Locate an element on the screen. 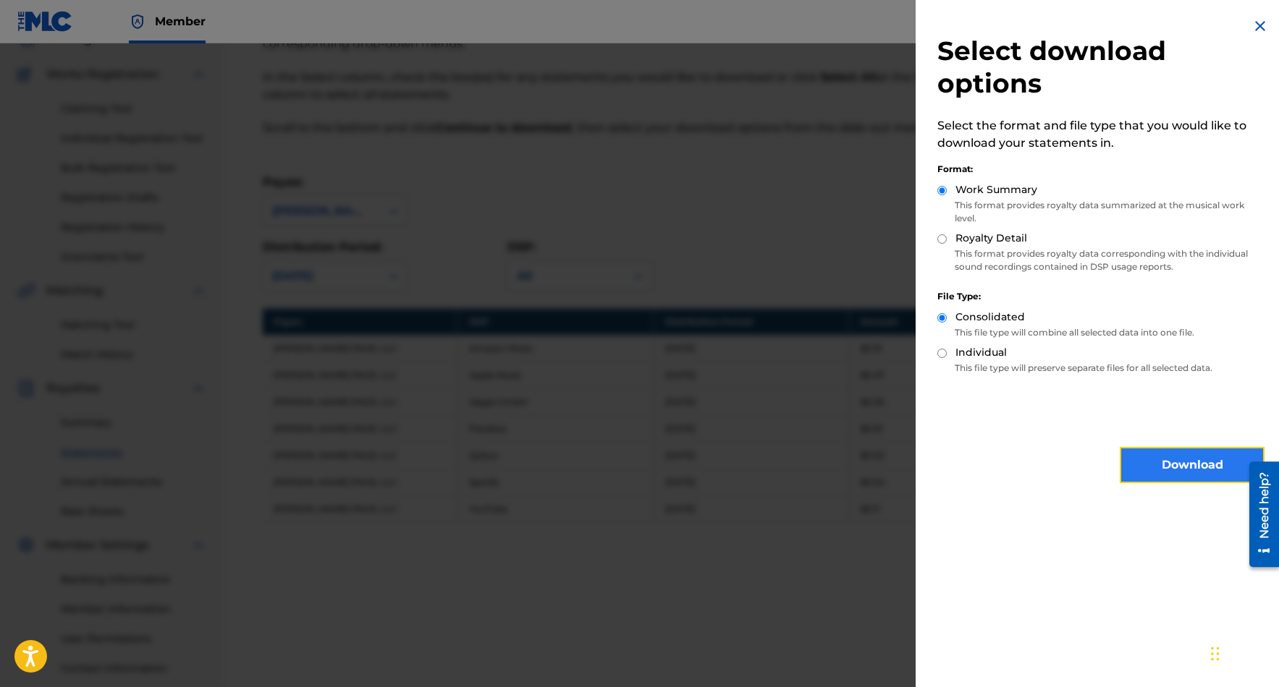 The image size is (1279, 687). label: Royalty Detail is located at coordinates (991, 238).